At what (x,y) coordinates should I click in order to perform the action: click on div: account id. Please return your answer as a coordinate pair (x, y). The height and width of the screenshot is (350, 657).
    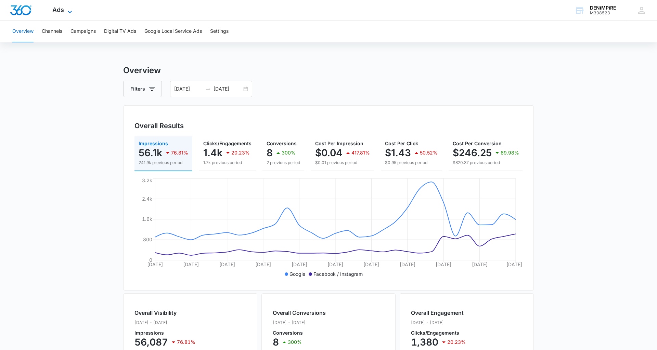
    Looking at the image, I should click on (603, 13).